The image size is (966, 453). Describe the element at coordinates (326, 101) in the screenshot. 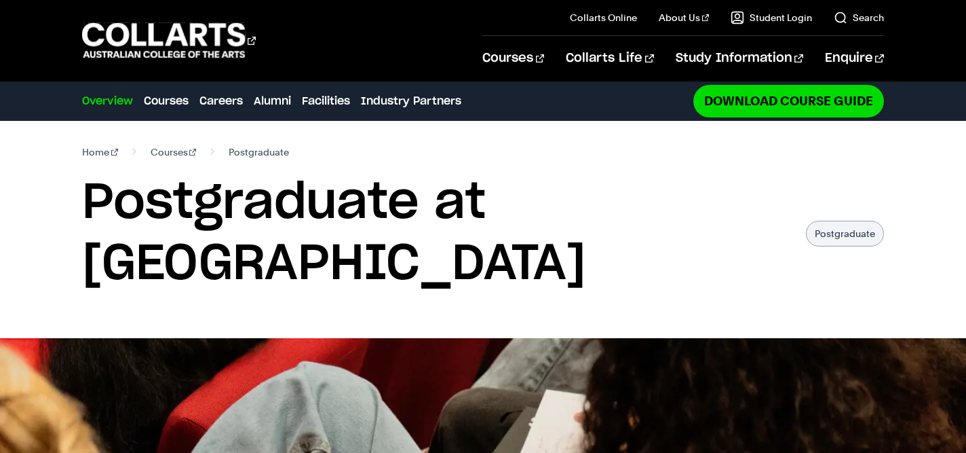

I see `a: Facilities` at that location.